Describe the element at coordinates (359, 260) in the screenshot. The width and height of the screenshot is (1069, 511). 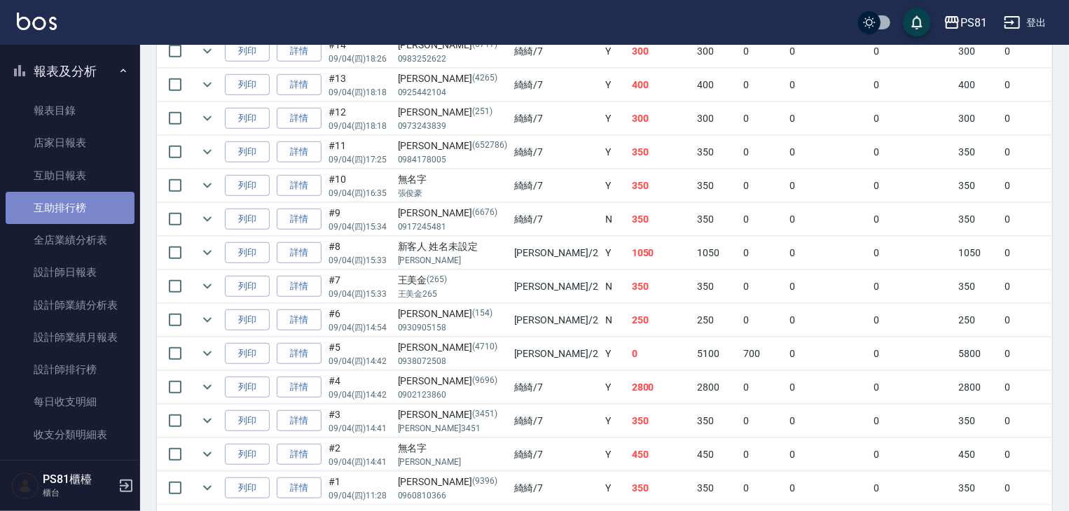
I see `p: 09/04 (四) 15:33` at that location.